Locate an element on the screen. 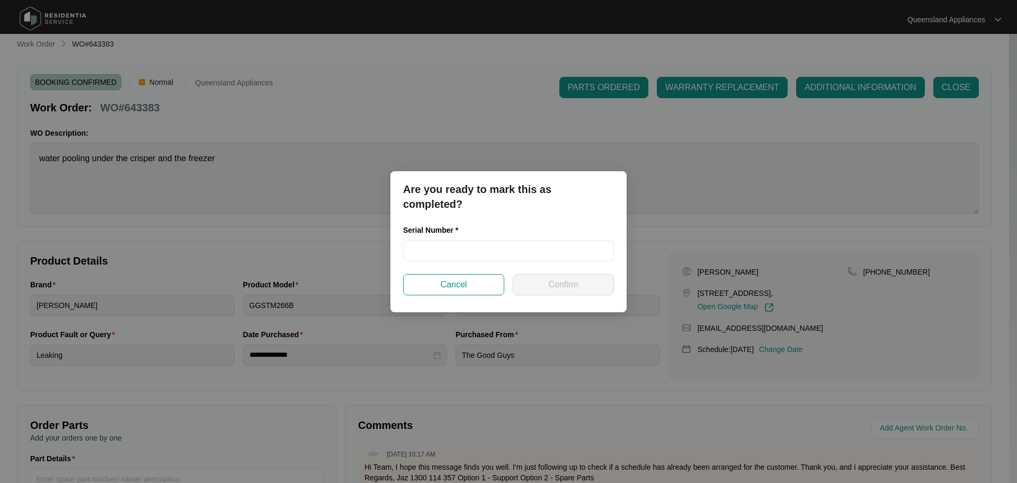  button: Confirm is located at coordinates (563, 284).